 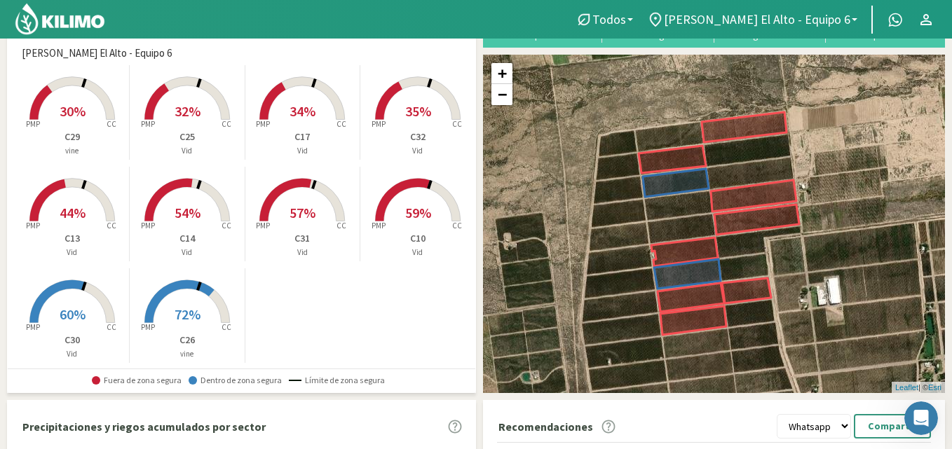 I want to click on a: Zoom in, so click(x=502, y=74).